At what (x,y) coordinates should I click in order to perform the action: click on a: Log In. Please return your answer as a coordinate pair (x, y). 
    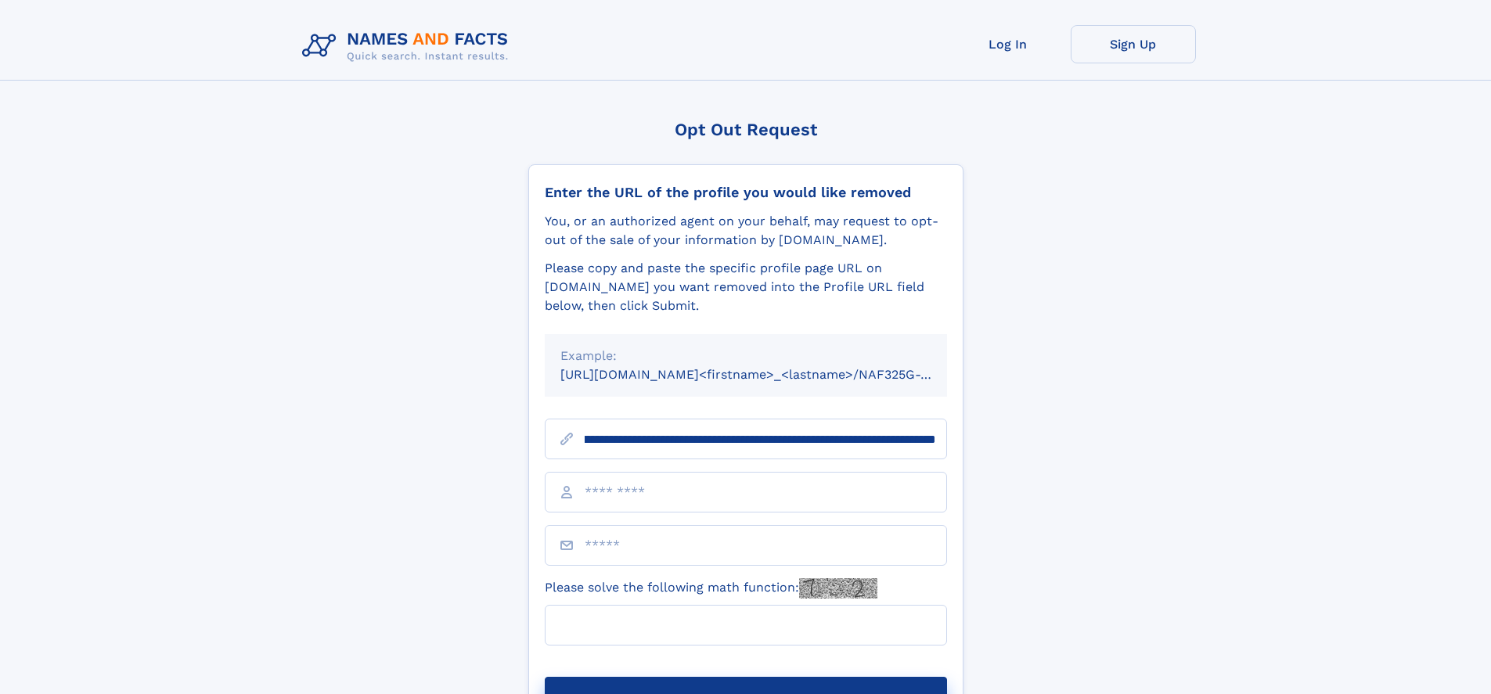
    Looking at the image, I should click on (1008, 44).